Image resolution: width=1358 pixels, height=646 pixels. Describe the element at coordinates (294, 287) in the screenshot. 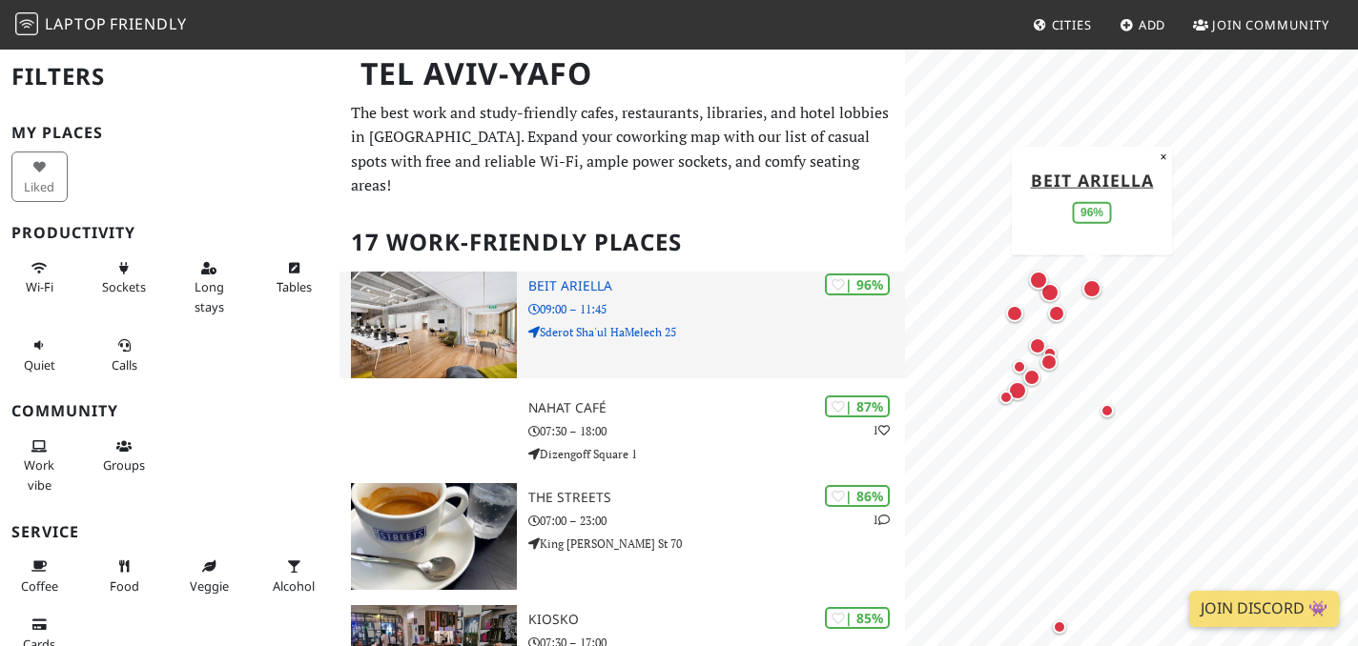

I see `span: Work-friendly tables` at that location.